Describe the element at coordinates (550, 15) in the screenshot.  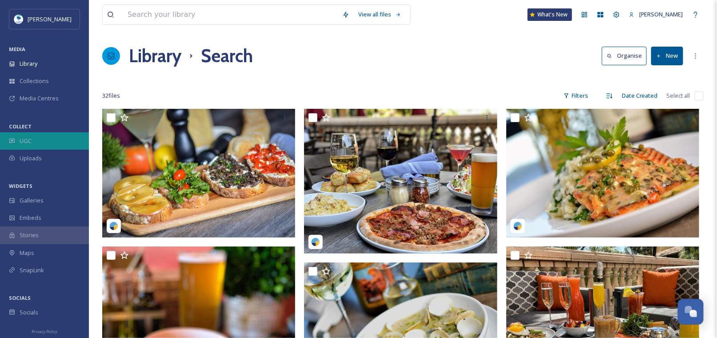
I see `a: What's New` at that location.